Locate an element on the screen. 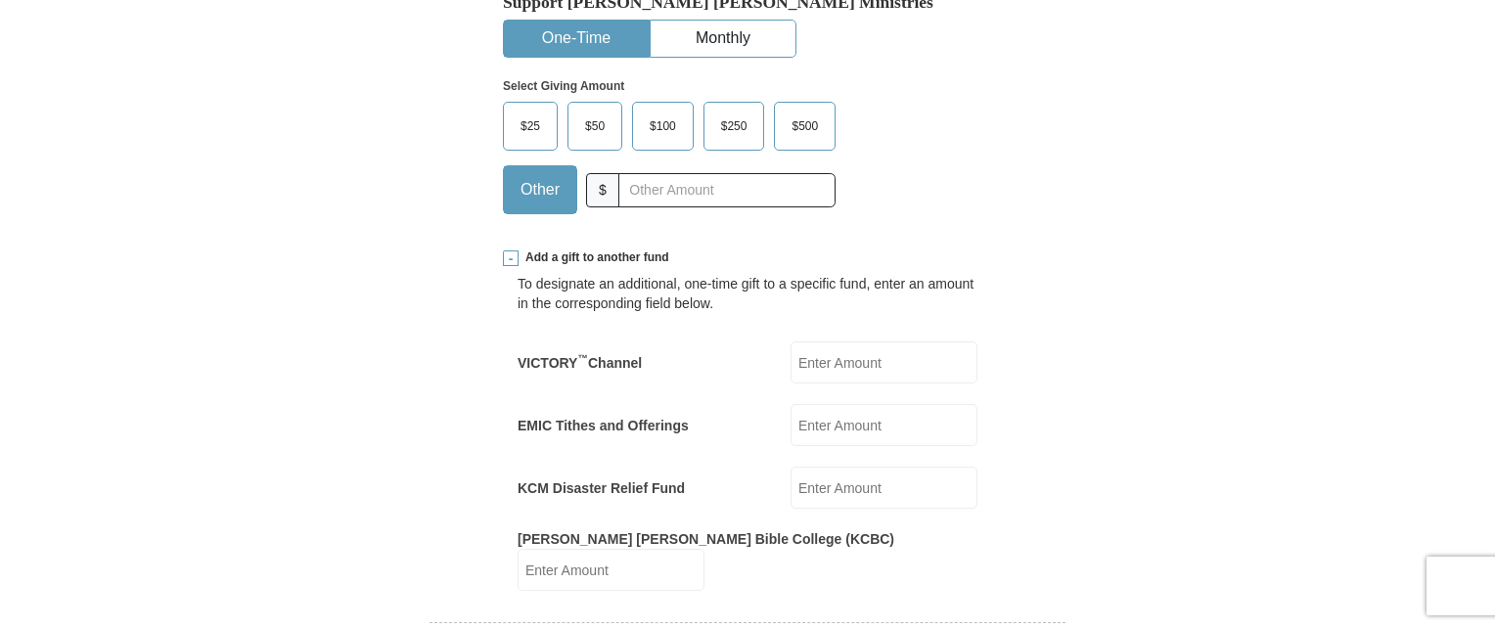 This screenshot has width=1495, height=629. span: $500 is located at coordinates (804, 126).